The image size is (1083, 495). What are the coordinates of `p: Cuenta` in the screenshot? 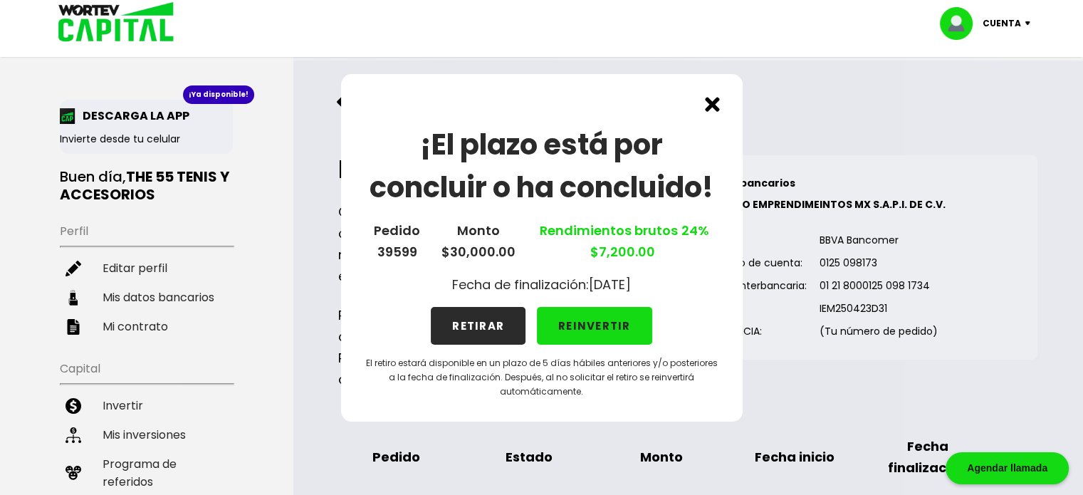 It's located at (1002, 23).